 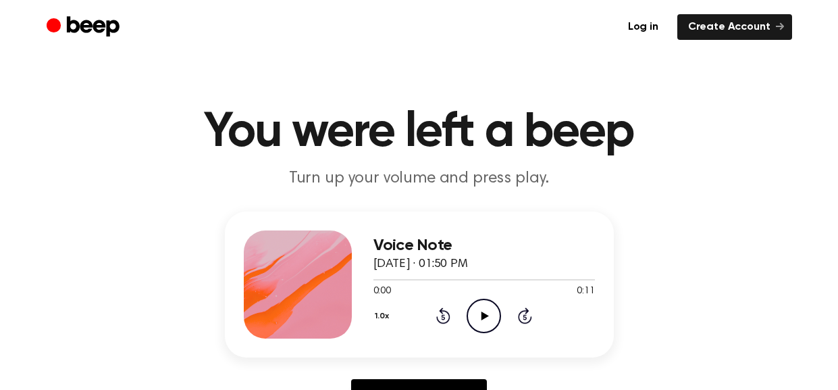 What do you see at coordinates (419, 178) in the screenshot?
I see `p: Turn up your volume and press play.` at bounding box center [419, 178].